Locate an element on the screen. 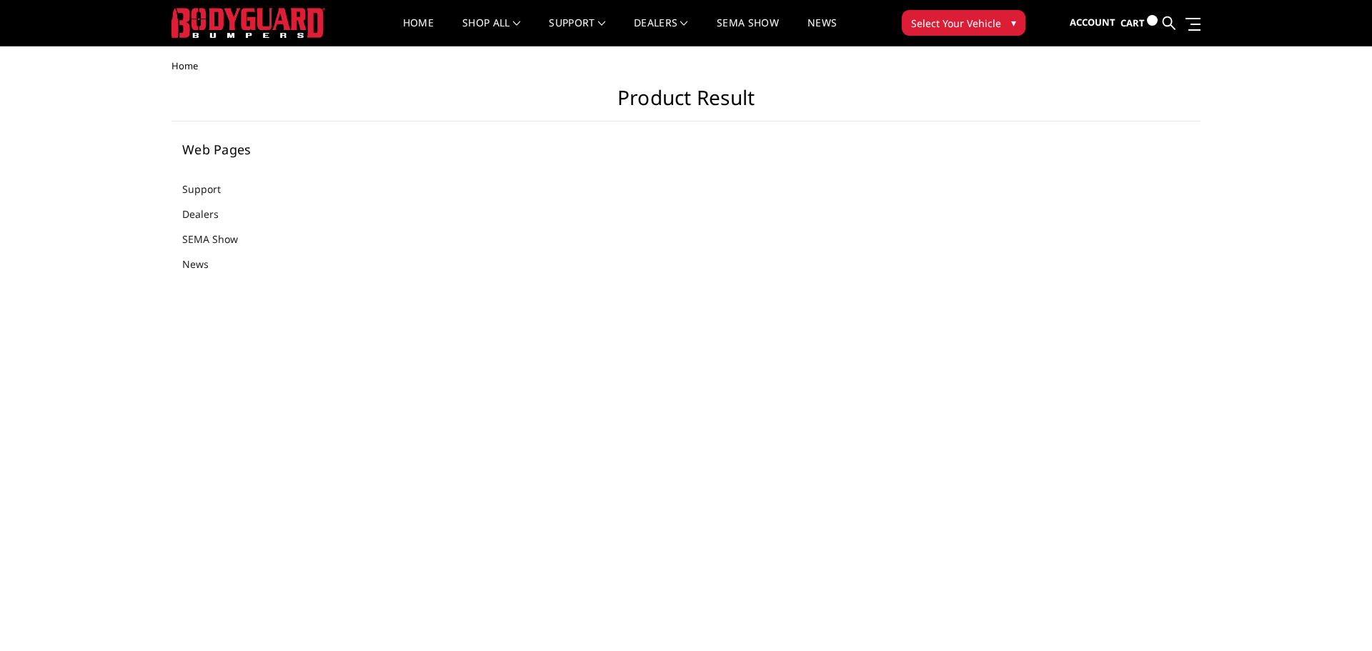  a: Home is located at coordinates (418, 31).